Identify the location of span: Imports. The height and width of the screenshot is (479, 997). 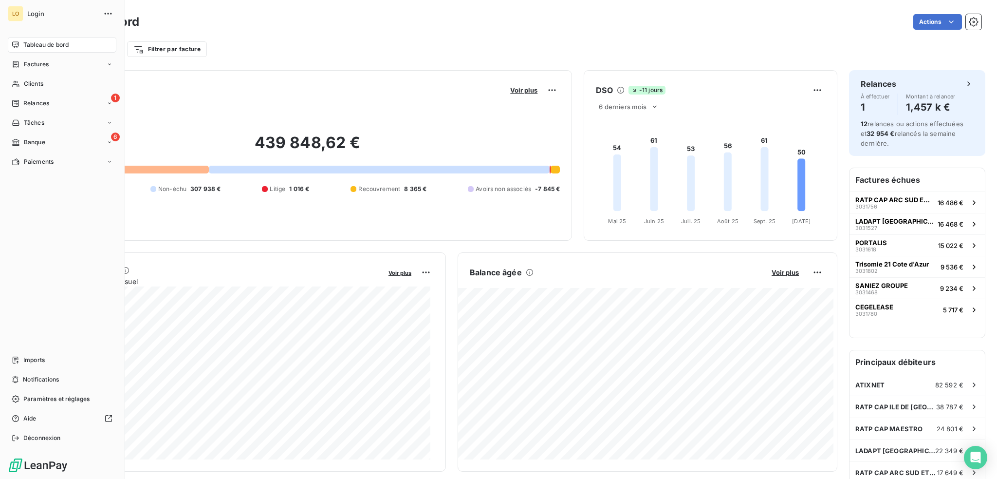
(34, 360).